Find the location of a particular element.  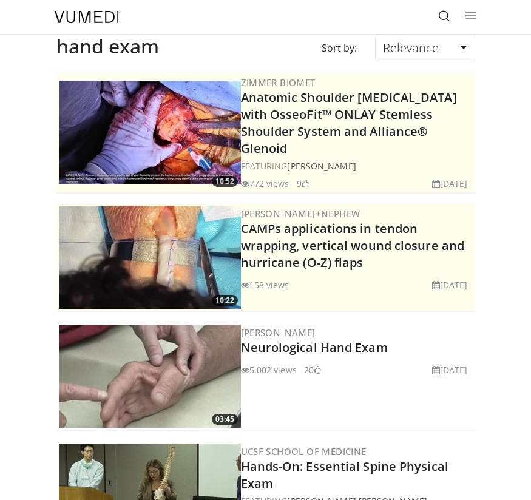

li: 20 is located at coordinates (313, 370).